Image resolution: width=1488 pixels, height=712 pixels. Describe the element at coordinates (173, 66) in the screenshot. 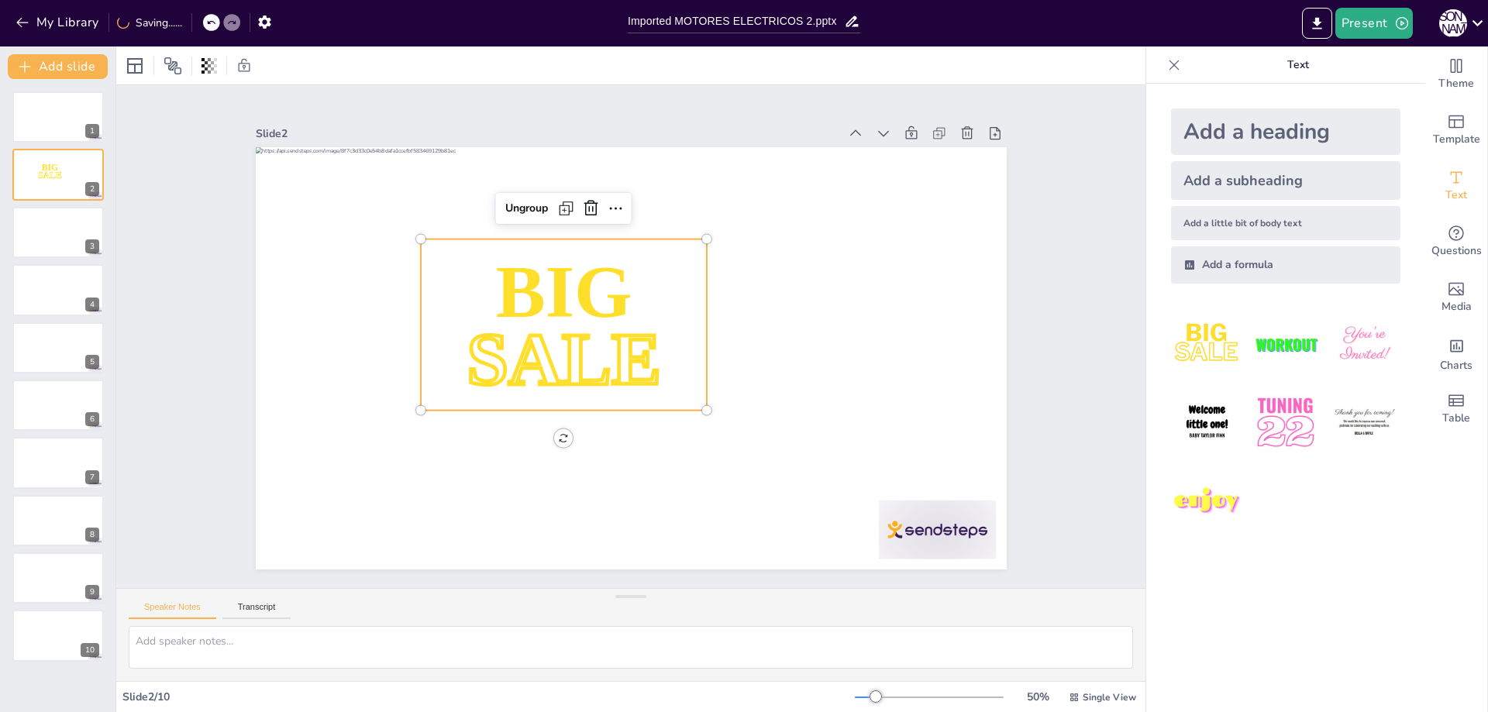

I see `span: Position` at that location.